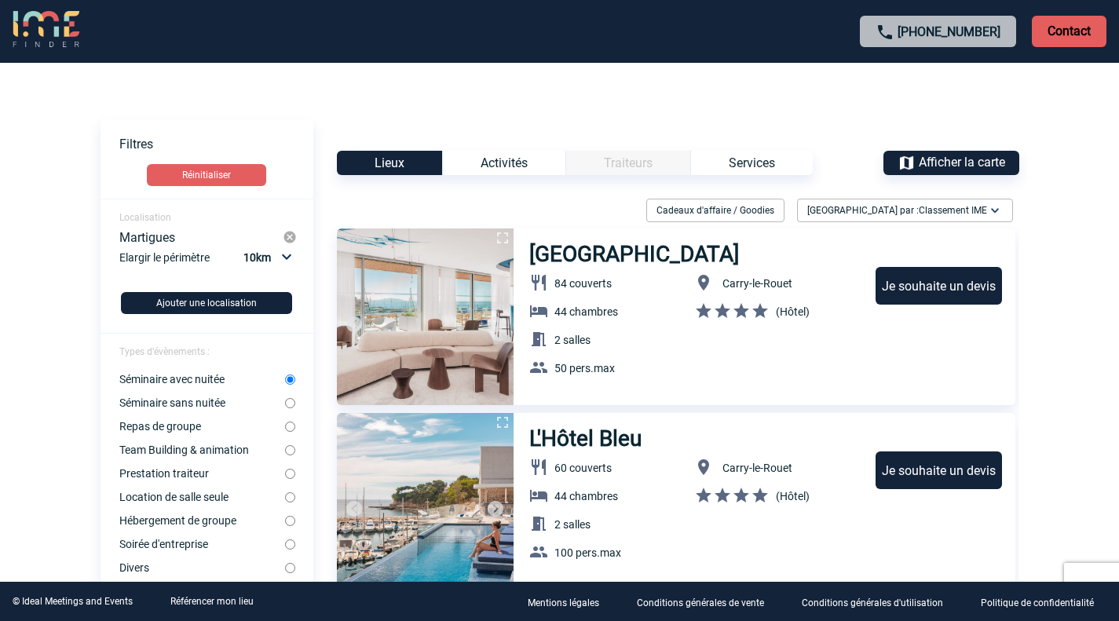  Describe the element at coordinates (715, 210) in the screenshot. I see `div: Filtrer sur Cadeaux d'affaire / Goodies` at that location.